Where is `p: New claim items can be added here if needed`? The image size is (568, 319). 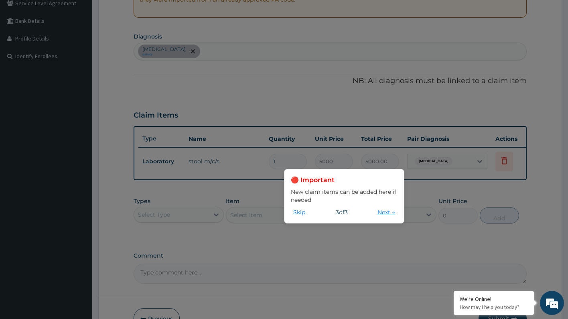 p: New claim items can be added here if needed is located at coordinates (344, 196).